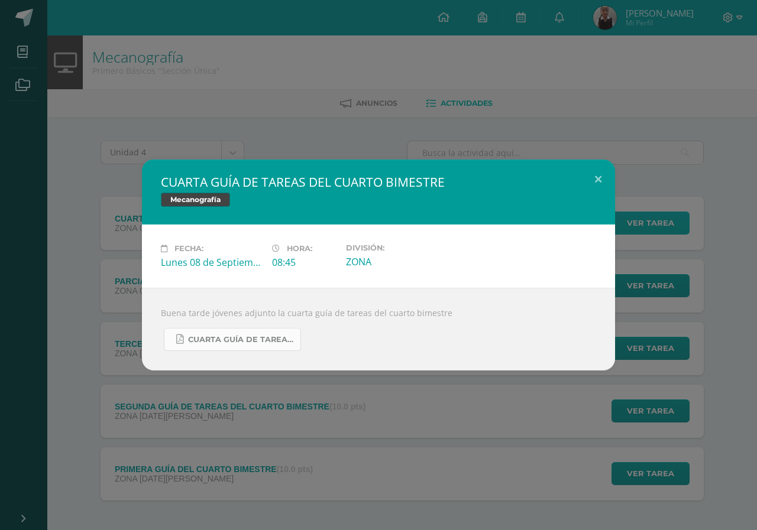  I want to click on span: Fecha:, so click(189, 248).